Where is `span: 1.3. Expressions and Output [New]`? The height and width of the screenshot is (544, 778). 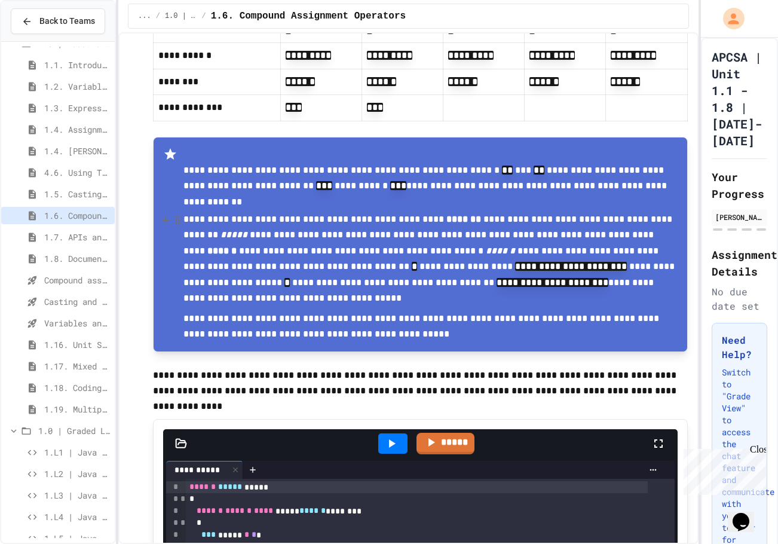 span: 1.3. Expressions and Output [New] is located at coordinates (77, 108).